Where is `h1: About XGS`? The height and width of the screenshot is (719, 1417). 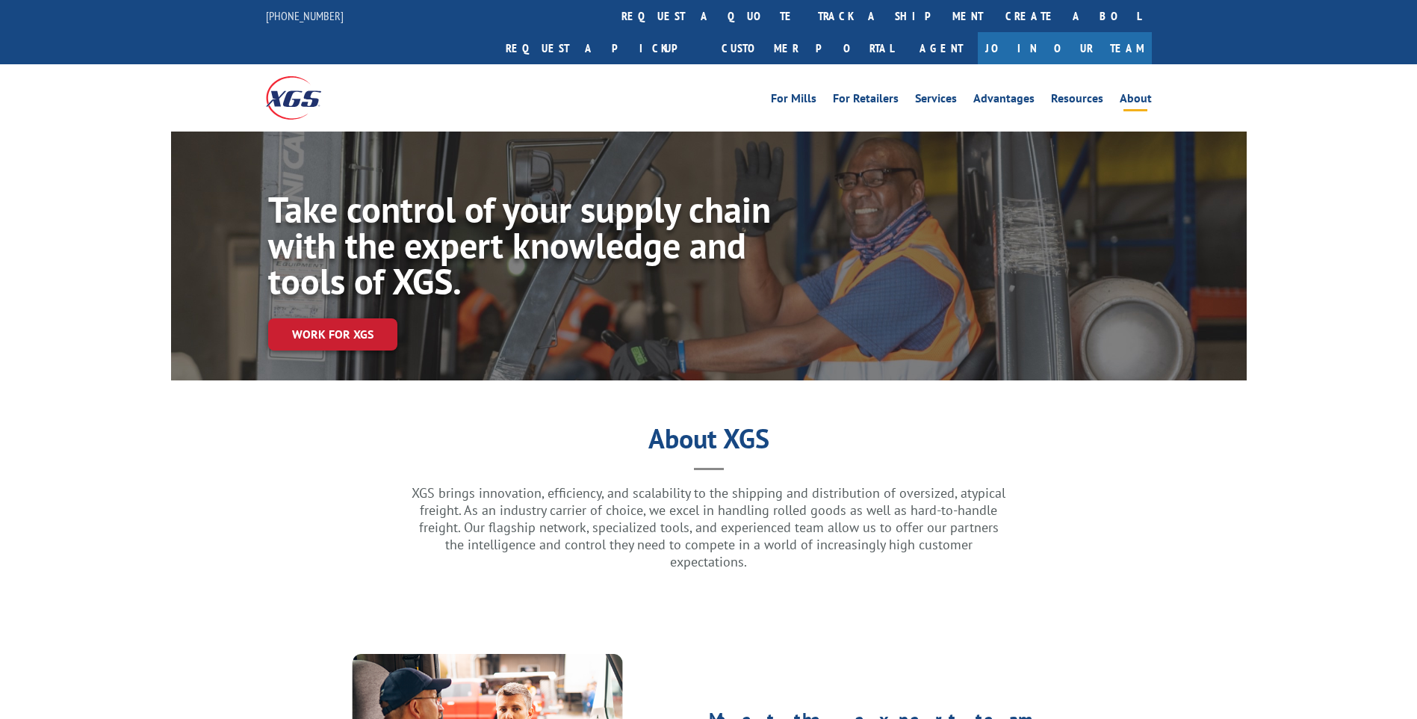
h1: About XGS is located at coordinates (709, 442).